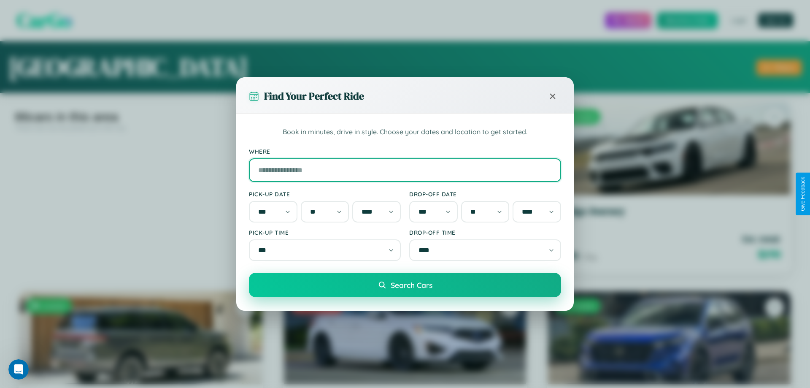 This screenshot has height=388, width=810. Describe the element at coordinates (485, 194) in the screenshot. I see `label: Drop-off Date` at that location.